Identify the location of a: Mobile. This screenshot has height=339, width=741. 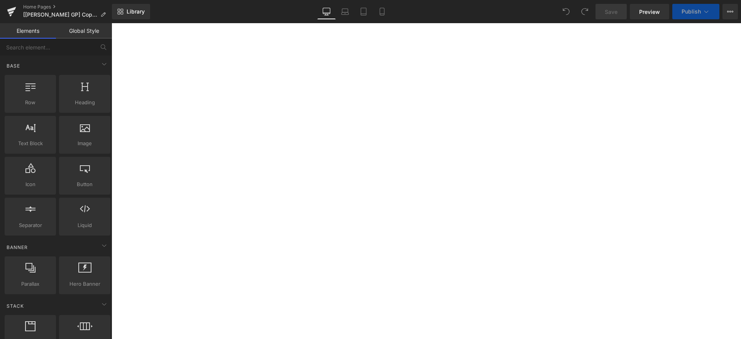
(382, 12).